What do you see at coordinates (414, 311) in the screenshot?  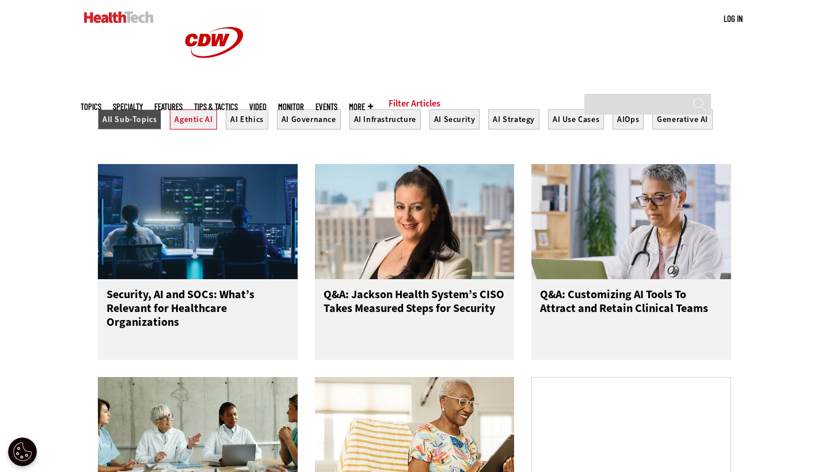 I see `h3: Q&A: Jackson Health System’s CISO Takes Measured Steps for Security` at bounding box center [414, 311].